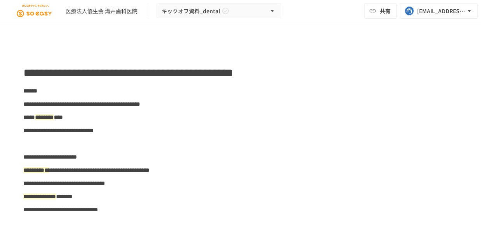 Image resolution: width=481 pixels, height=227 pixels. I want to click on button: キックオフ資料_dental, so click(219, 11).